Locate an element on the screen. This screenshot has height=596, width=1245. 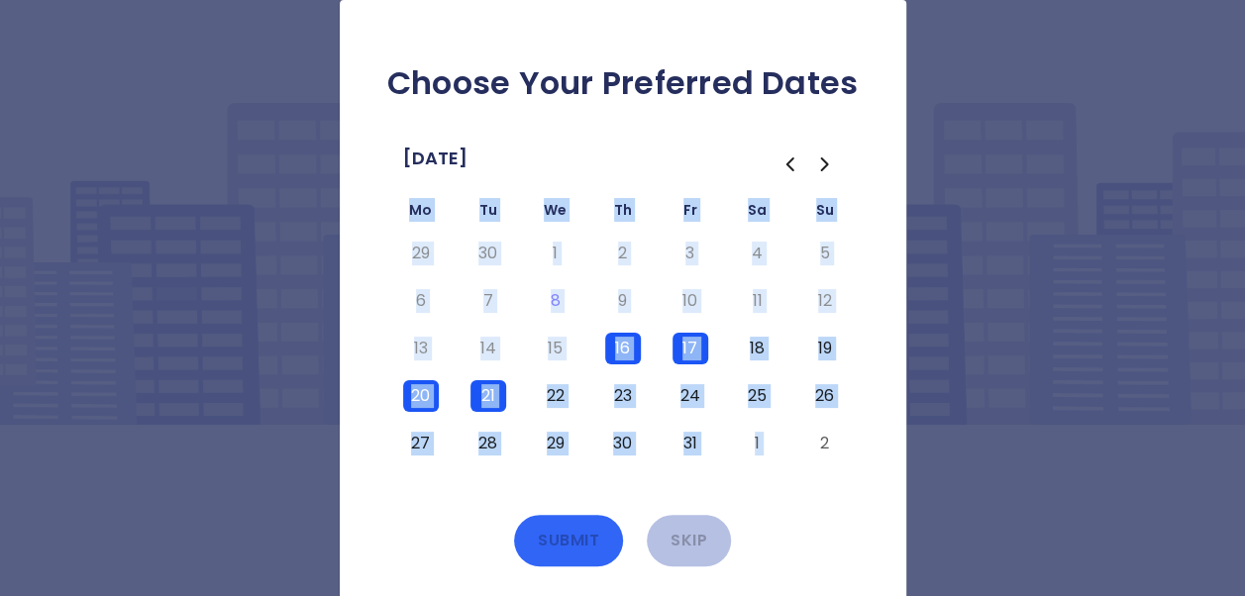
button: Sunday, October 5th, 2025 is located at coordinates (825, 254).